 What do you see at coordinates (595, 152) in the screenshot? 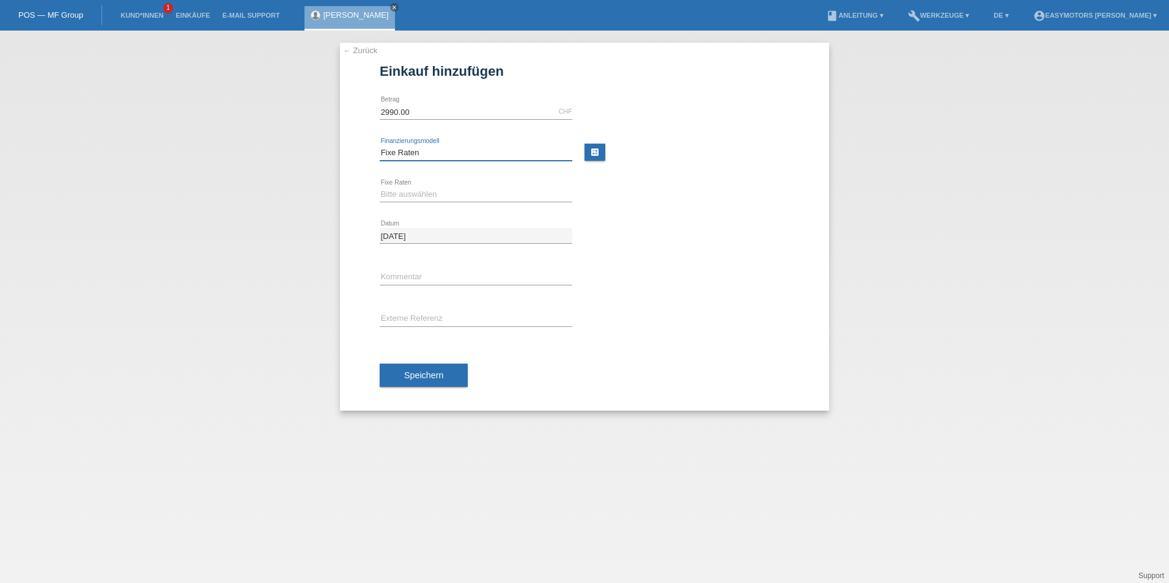
I see `a: calculate` at bounding box center [595, 152].